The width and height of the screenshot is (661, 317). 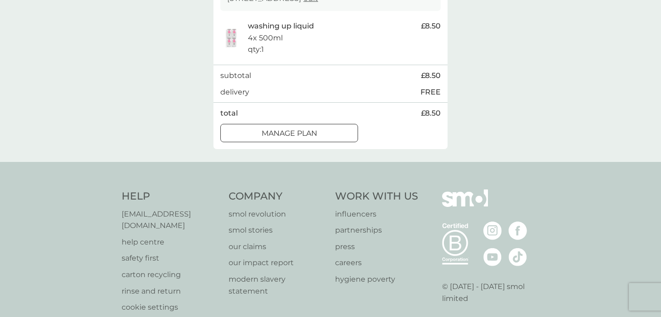 I want to click on p: total, so click(x=229, y=113).